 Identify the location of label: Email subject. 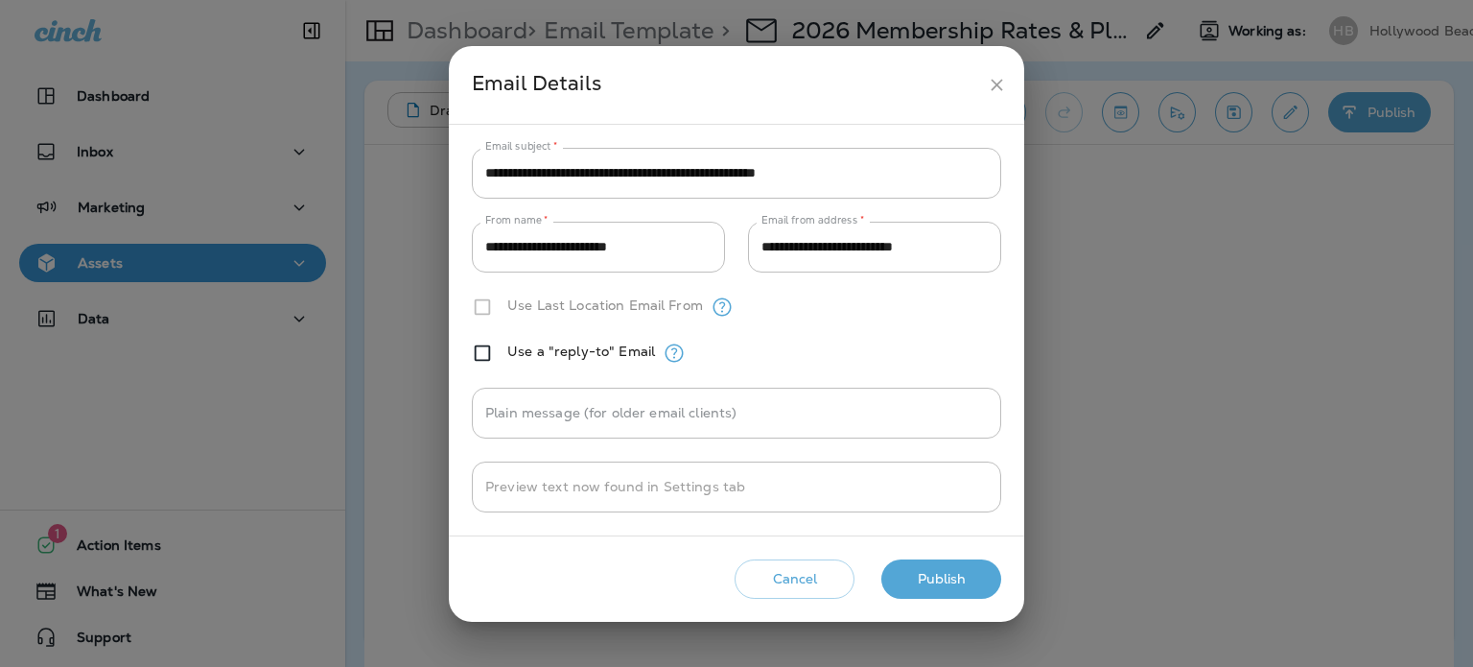
(522, 146).